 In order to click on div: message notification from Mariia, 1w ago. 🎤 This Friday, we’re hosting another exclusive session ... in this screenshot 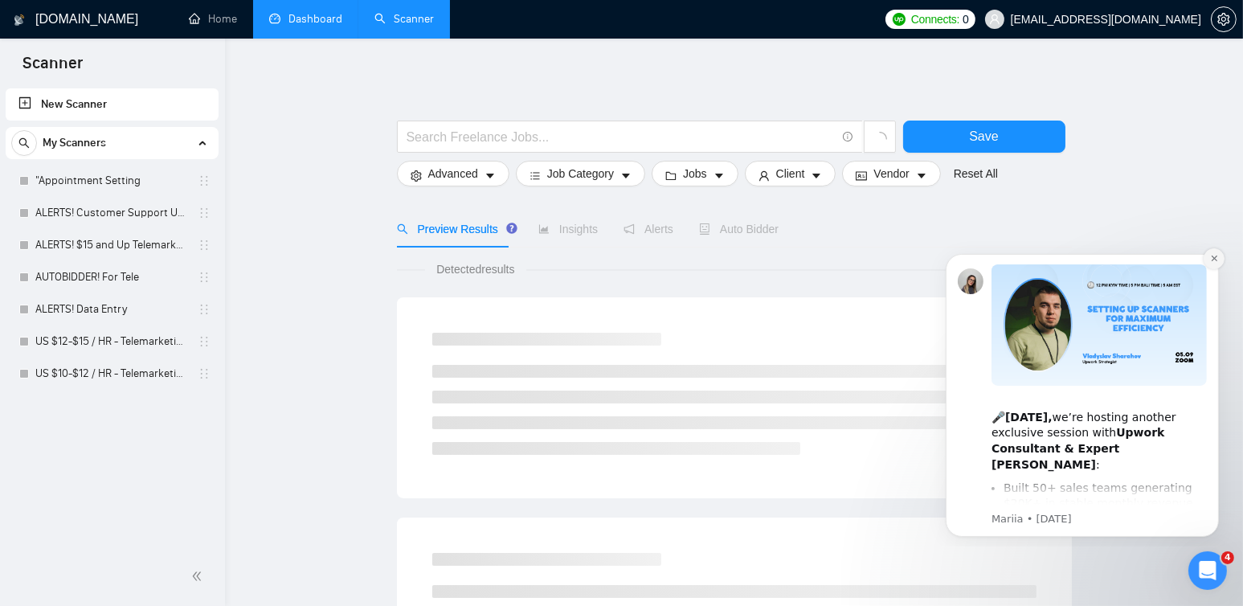, I will do `click(161, 156)`.